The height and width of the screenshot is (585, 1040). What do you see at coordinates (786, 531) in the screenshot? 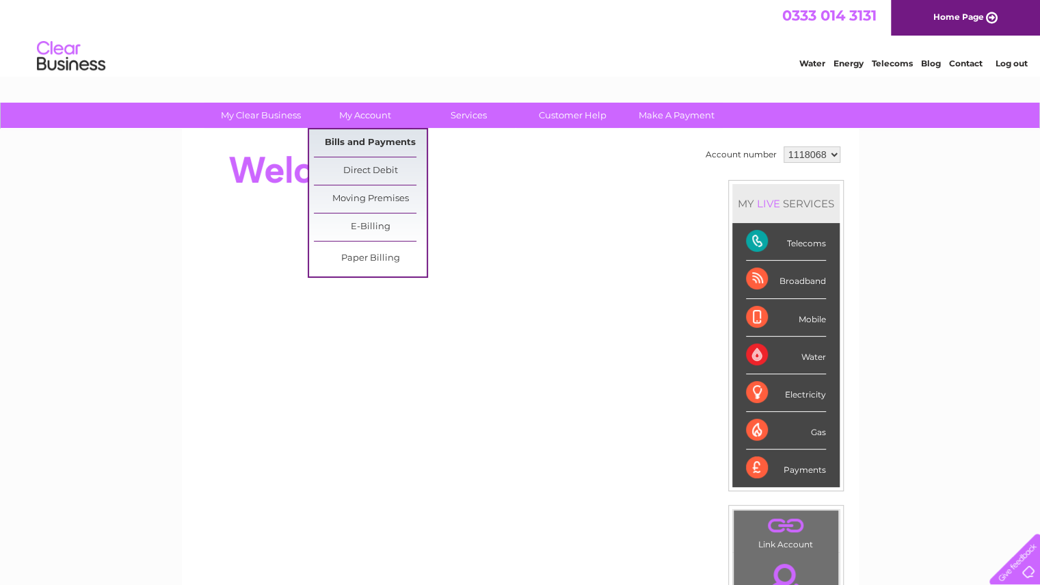
I see `td: Link Account` at bounding box center [786, 531].